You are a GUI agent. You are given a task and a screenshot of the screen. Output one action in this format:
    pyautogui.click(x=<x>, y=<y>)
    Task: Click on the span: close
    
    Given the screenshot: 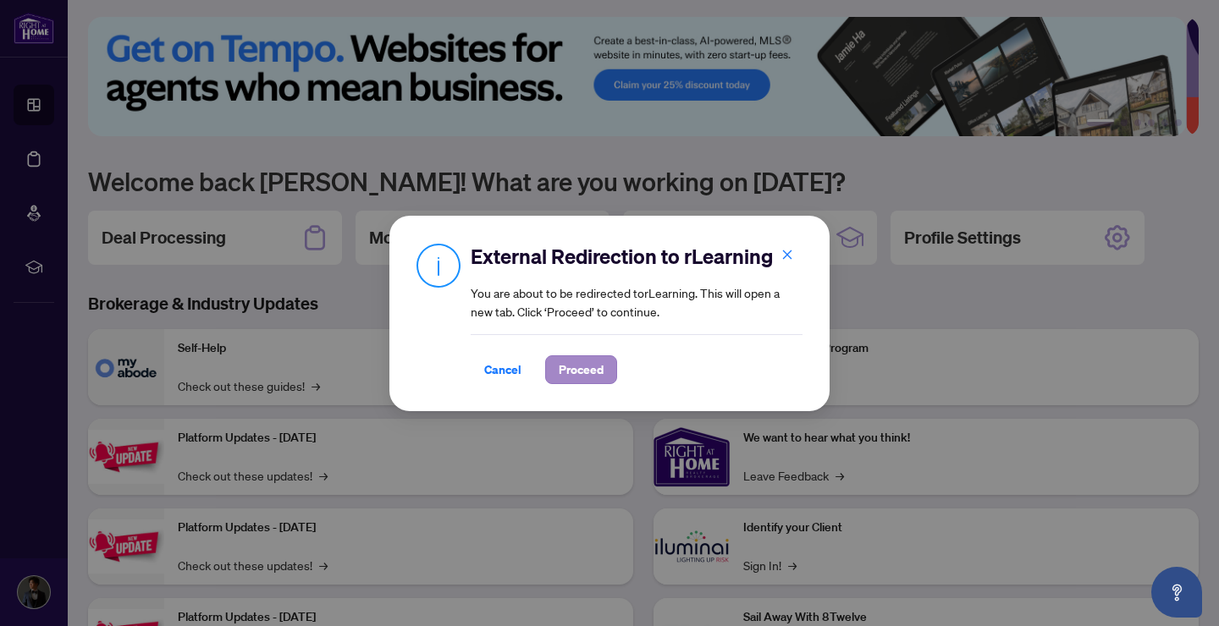 What is the action you would take?
    pyautogui.click(x=787, y=255)
    